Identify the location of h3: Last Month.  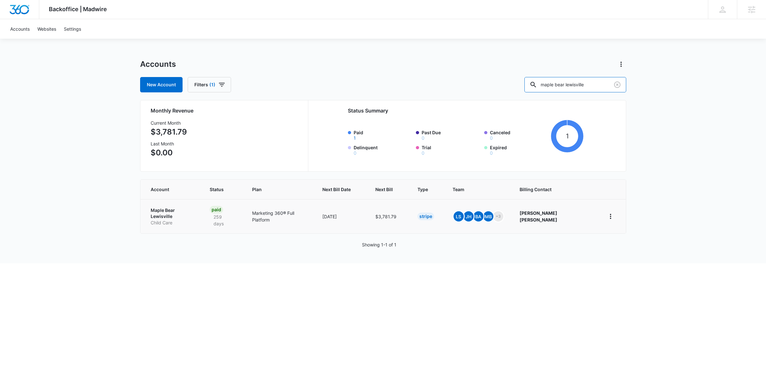
(169, 143).